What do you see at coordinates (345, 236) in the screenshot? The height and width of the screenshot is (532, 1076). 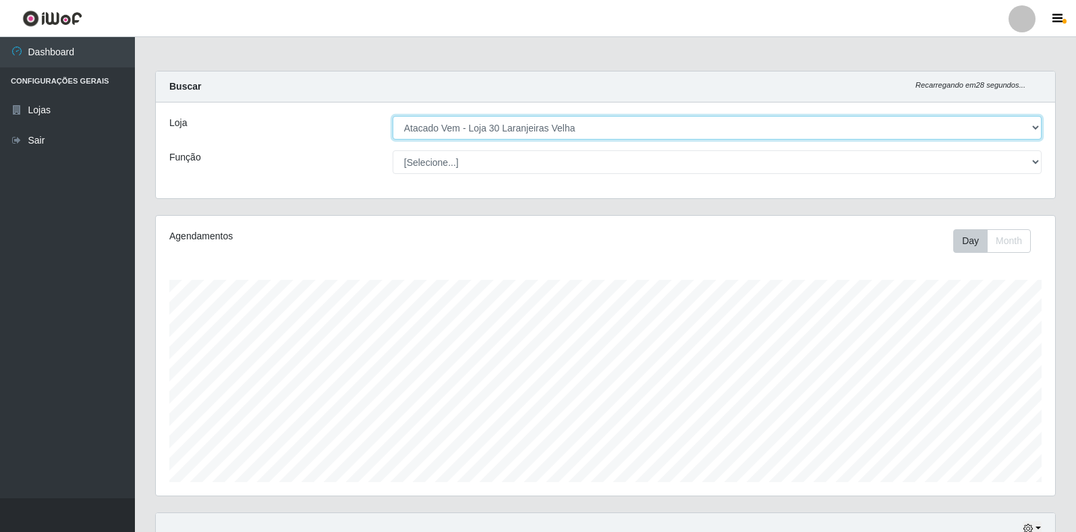 I see `div: Agendamentos` at bounding box center [345, 236].